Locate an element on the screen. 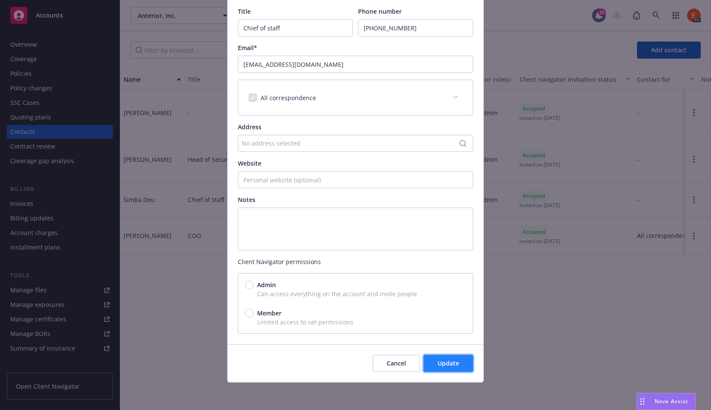 Image resolution: width=711 pixels, height=410 pixels. span: Notes is located at coordinates (246, 199).